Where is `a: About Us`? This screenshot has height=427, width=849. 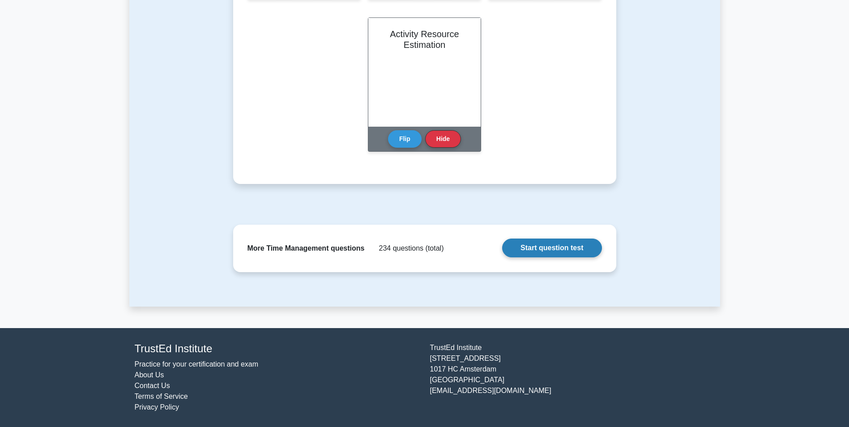 a: About Us is located at coordinates (150, 375).